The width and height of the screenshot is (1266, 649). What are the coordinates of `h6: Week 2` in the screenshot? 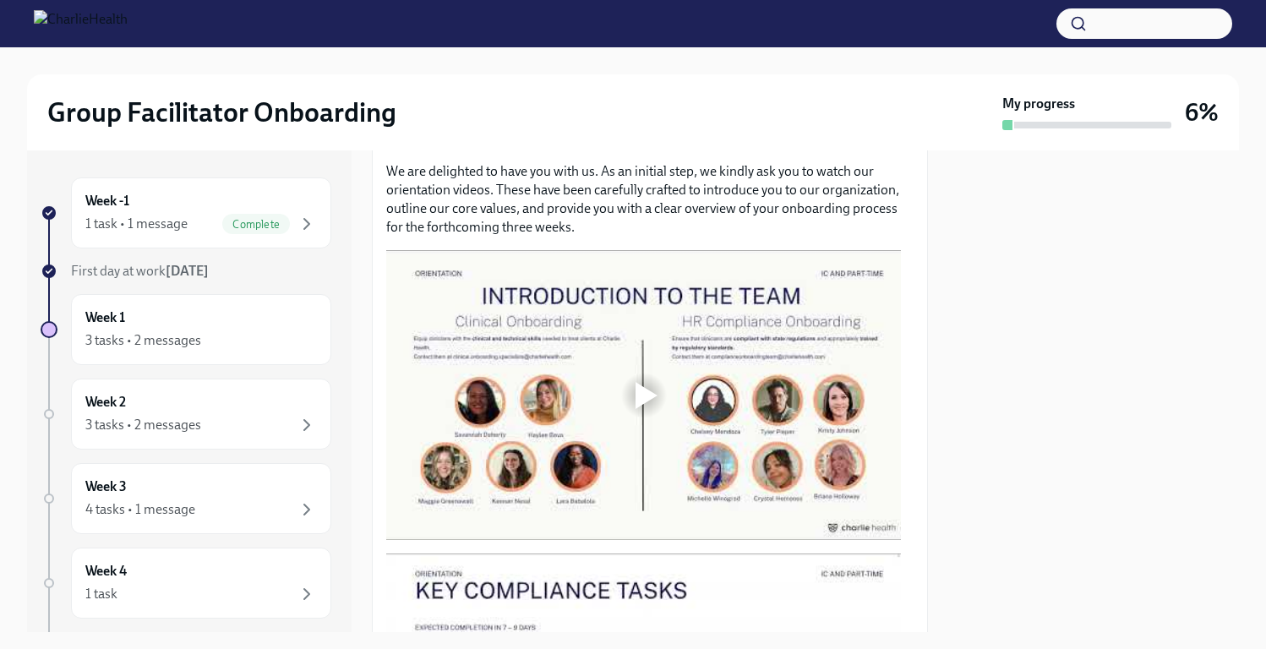 It's located at (106, 402).